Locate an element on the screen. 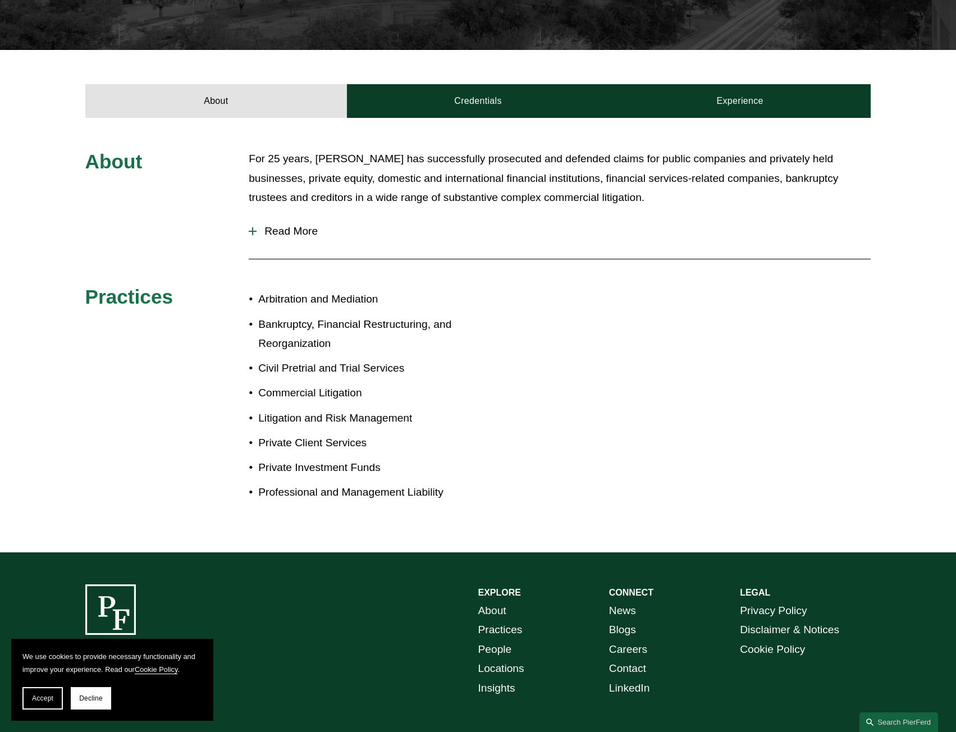  span: Accept is located at coordinates (43, 698).